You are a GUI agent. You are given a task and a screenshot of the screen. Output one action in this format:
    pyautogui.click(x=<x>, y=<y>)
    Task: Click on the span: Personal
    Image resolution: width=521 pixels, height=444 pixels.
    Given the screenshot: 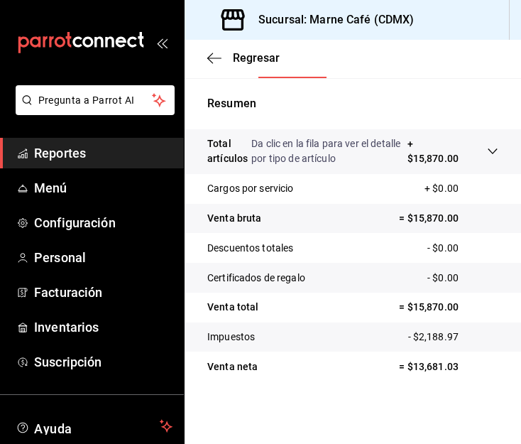 What is the action you would take?
    pyautogui.click(x=103, y=257)
    